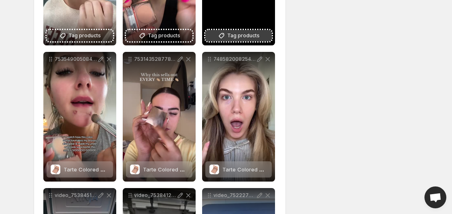  I want to click on div: 7485820082547903787Tarte Colored Clay CC Undereye CorrectorTarte Colored Clay CC Undereye Corrector, so click(239, 117).